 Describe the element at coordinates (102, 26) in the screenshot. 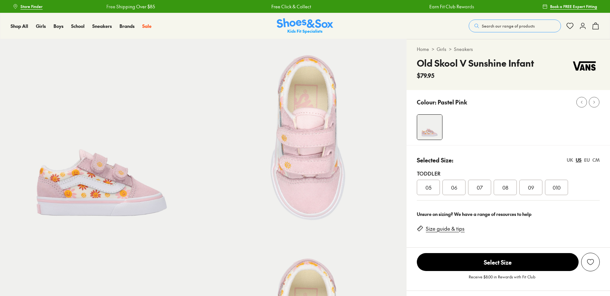

I see `span: Sneakers` at that location.